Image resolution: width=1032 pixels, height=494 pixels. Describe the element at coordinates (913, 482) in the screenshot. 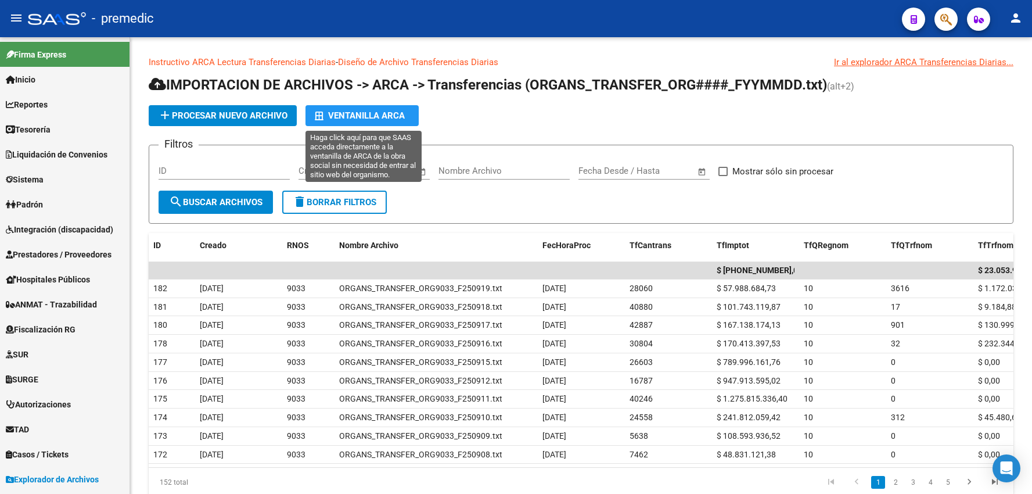

I see `li: page 3` at that location.